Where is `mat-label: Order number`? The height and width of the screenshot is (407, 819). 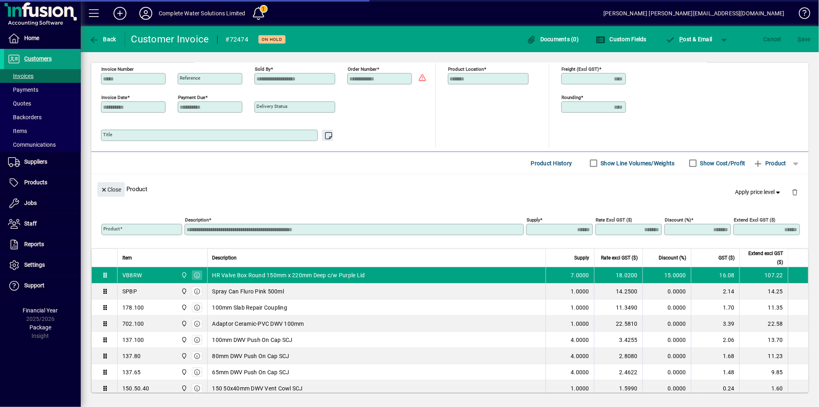
mat-label: Order number is located at coordinates (362, 69).